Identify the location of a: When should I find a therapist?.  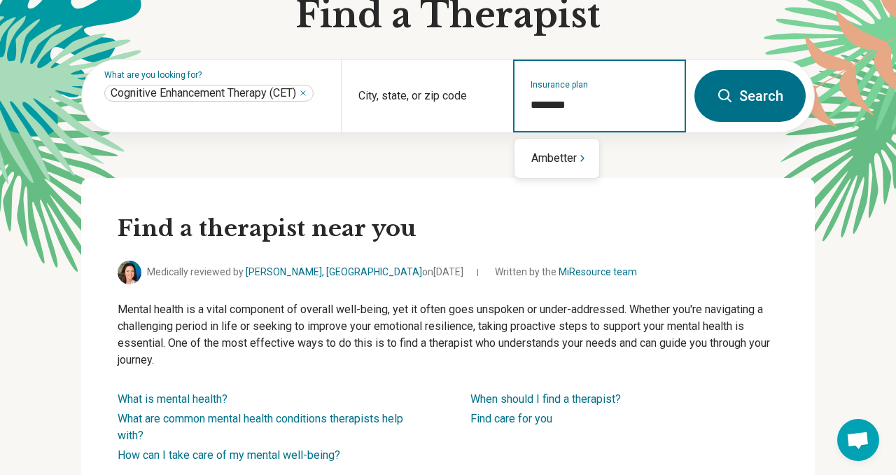
(545, 398).